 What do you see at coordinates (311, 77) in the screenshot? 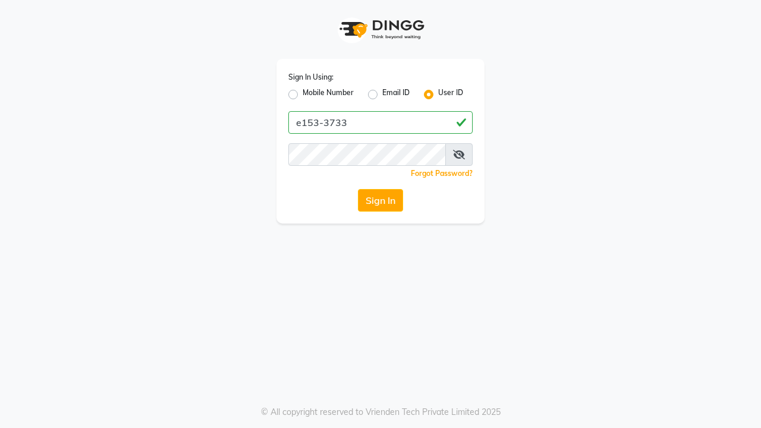
I see `label: Sign In Using:` at bounding box center [311, 77].